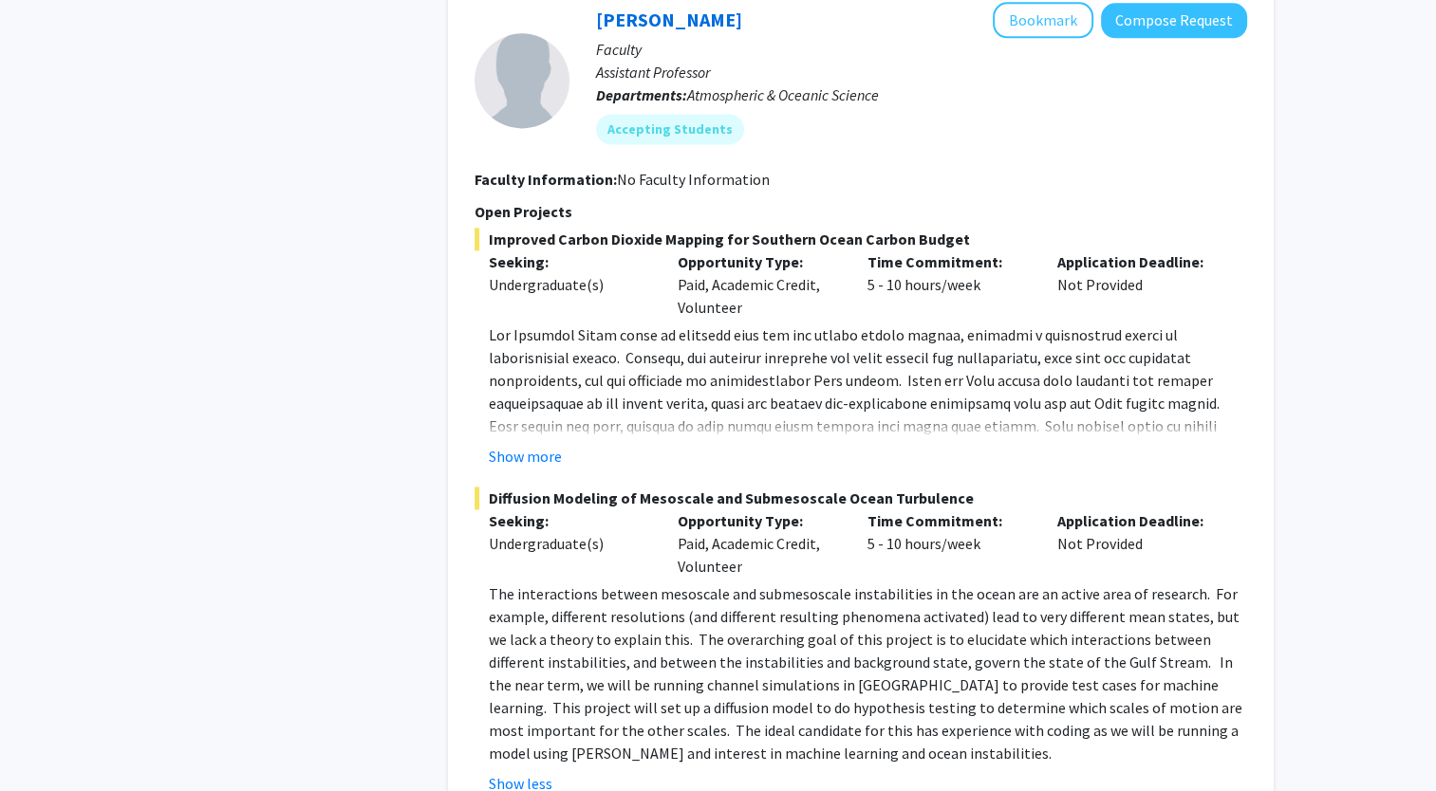 Image resolution: width=1436 pixels, height=791 pixels. I want to click on b: Departments:, so click(641, 95).